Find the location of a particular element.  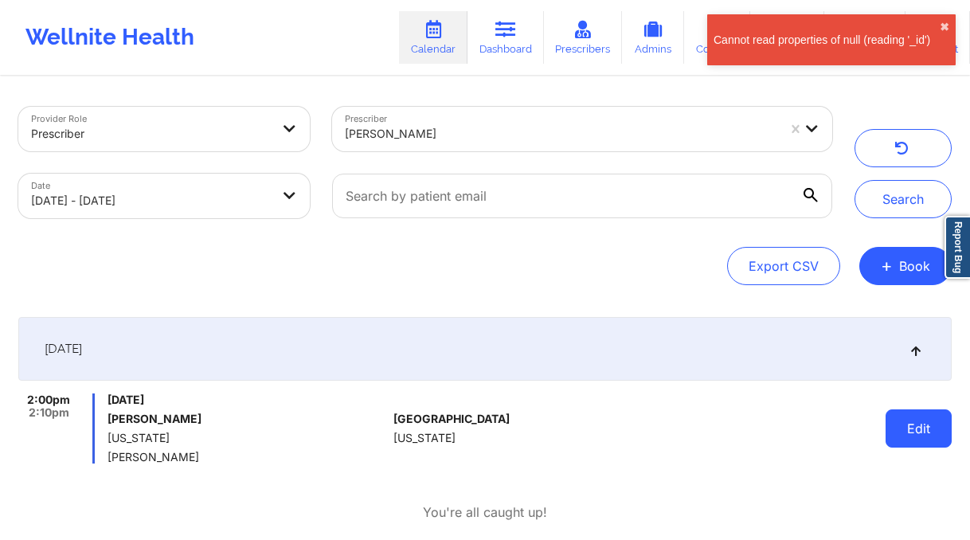

span: 2:00pm is located at coordinates (49, 400).